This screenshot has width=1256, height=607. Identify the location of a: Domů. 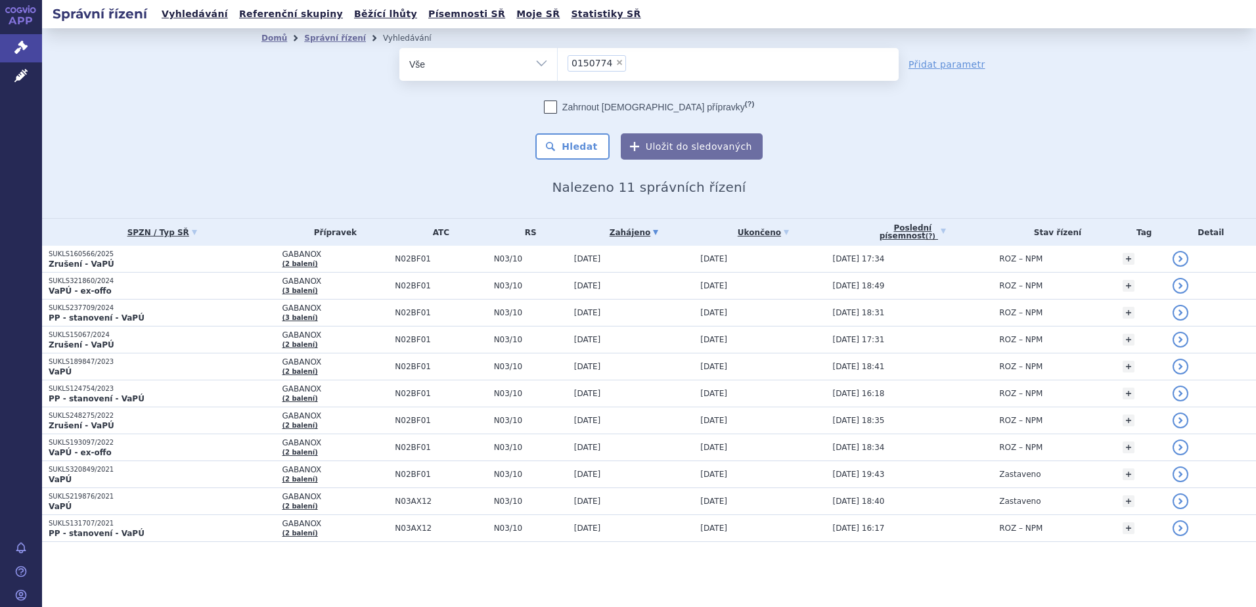
(274, 38).